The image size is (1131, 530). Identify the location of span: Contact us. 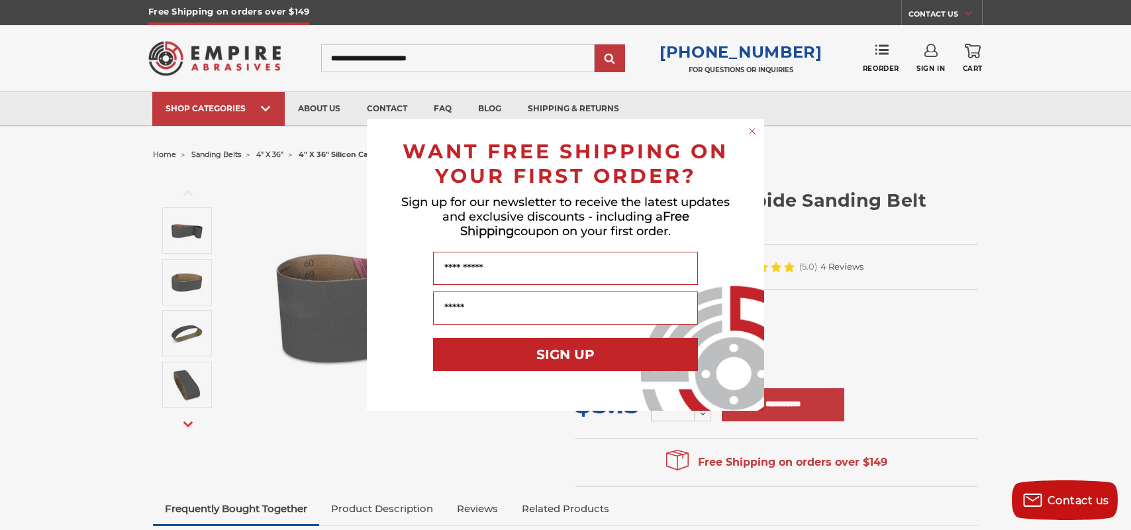
(1078, 500).